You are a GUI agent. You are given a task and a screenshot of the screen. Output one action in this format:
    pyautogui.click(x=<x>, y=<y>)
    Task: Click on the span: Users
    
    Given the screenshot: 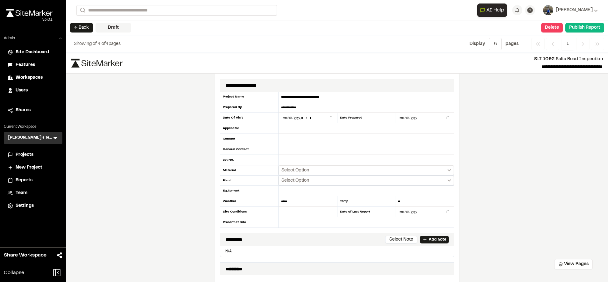 What is the action you would take?
    pyautogui.click(x=22, y=90)
    